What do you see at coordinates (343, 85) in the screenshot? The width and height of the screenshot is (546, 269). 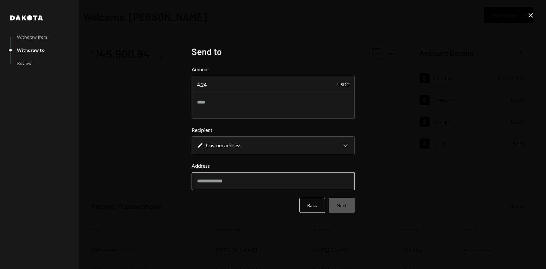 I see `div: USDC` at bounding box center [343, 85].